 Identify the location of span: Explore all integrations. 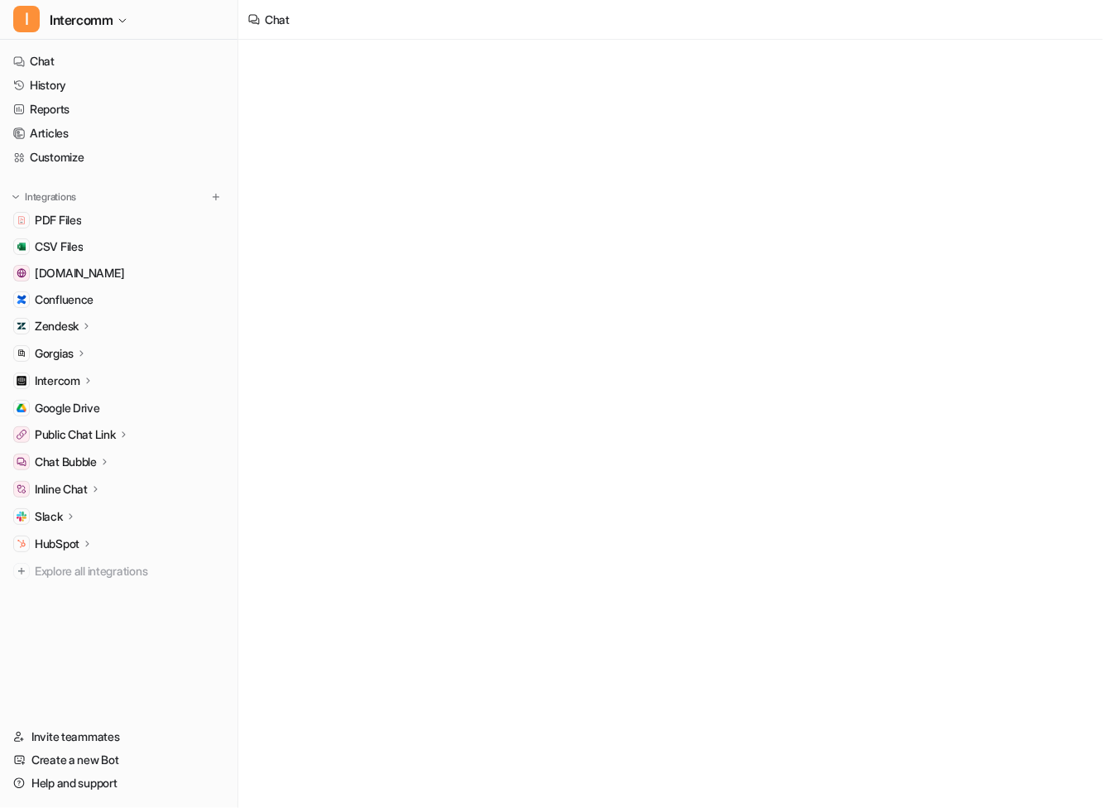
(129, 571).